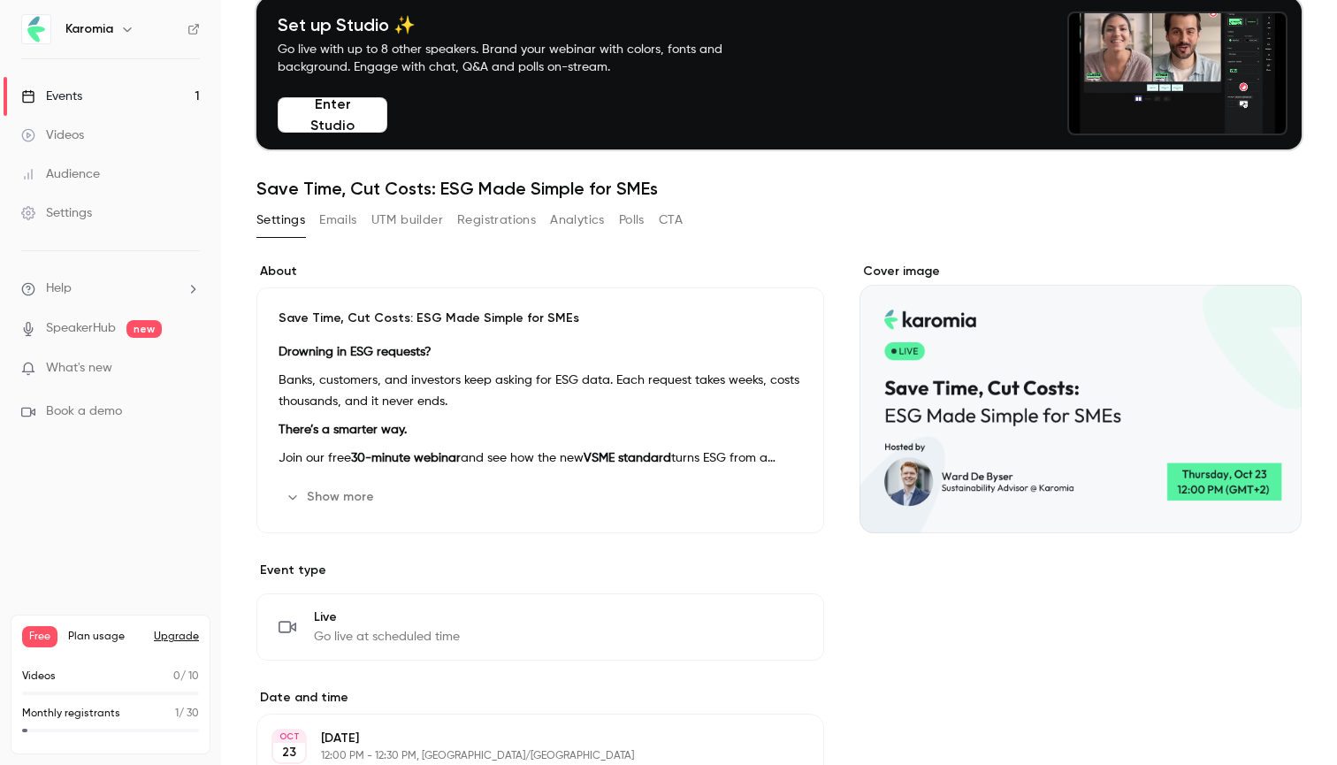 The width and height of the screenshot is (1337, 765). I want to click on button: Upgrade, so click(176, 637).